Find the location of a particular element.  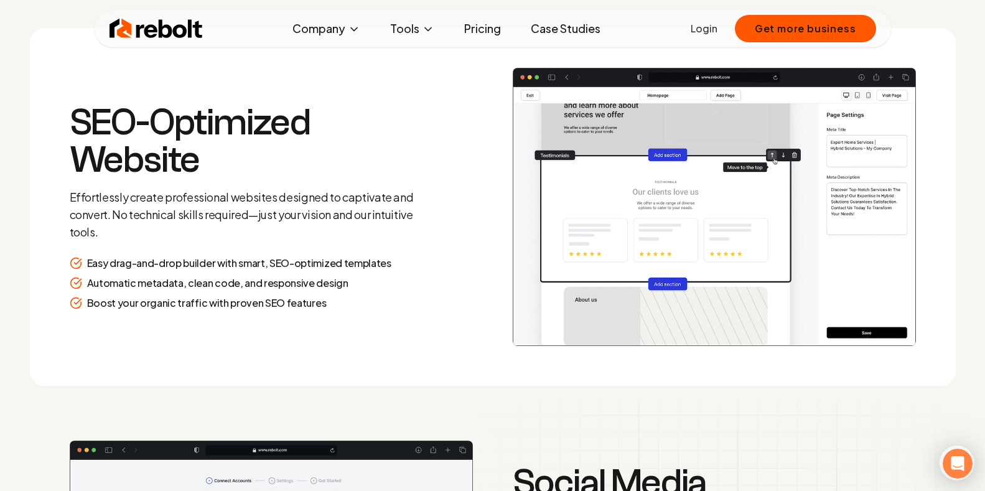

a: Pricing is located at coordinates (482, 29).